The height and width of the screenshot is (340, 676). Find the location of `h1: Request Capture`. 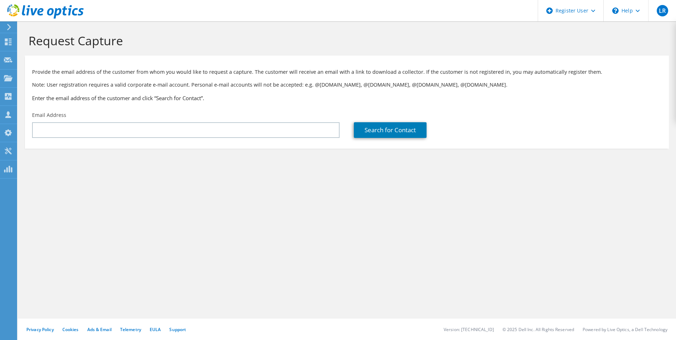

h1: Request Capture is located at coordinates (345, 41).